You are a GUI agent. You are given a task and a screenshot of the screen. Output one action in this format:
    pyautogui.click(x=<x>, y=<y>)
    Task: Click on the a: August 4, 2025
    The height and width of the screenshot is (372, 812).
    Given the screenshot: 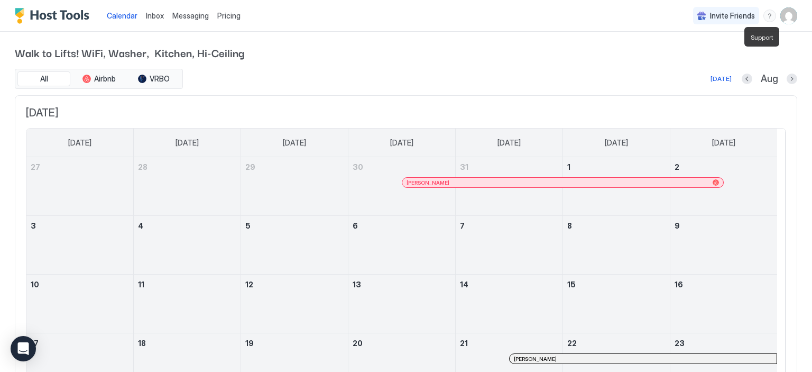 What is the action you would take?
    pyautogui.click(x=187, y=225)
    